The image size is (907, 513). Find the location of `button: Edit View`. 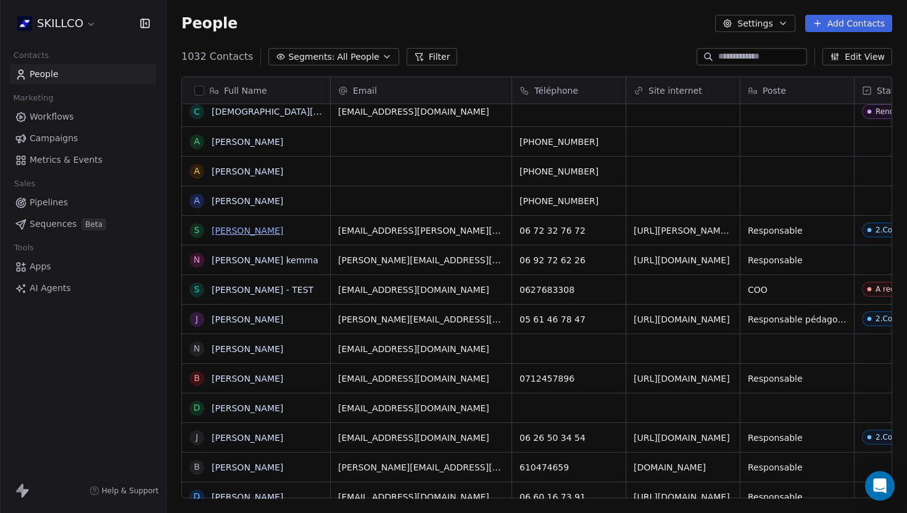

button: Edit View is located at coordinates (857, 57).